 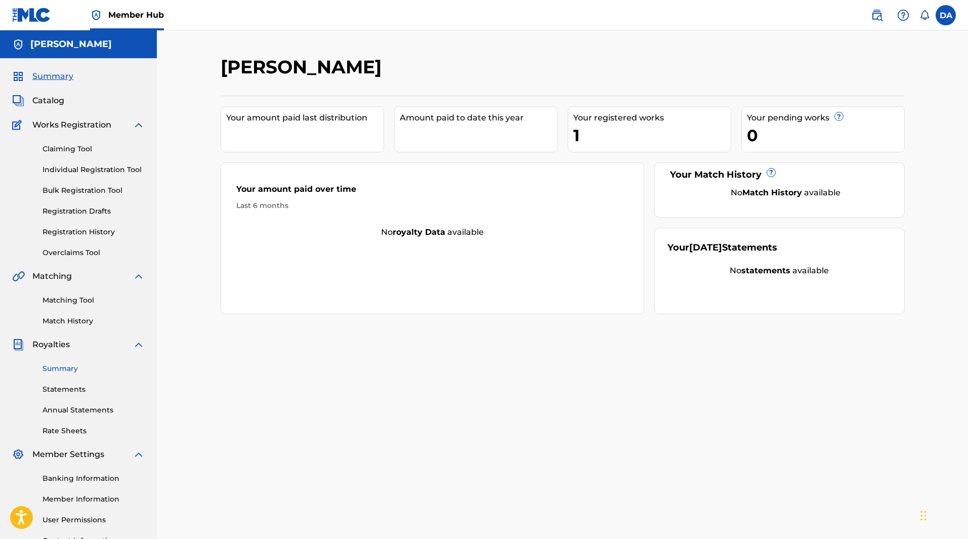 What do you see at coordinates (478, 118) in the screenshot?
I see `div: Amount paid to date this year` at bounding box center [478, 118].